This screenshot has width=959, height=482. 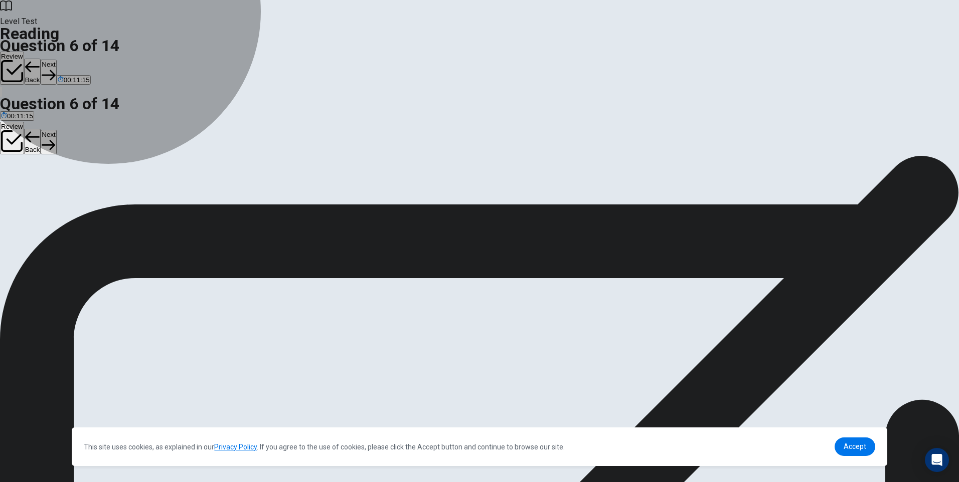 What do you see at coordinates (324, 447) in the screenshot?
I see `span: This site uses cookies, as explained in our . If you agree to the use of cookies, please click th...` at bounding box center [324, 447].